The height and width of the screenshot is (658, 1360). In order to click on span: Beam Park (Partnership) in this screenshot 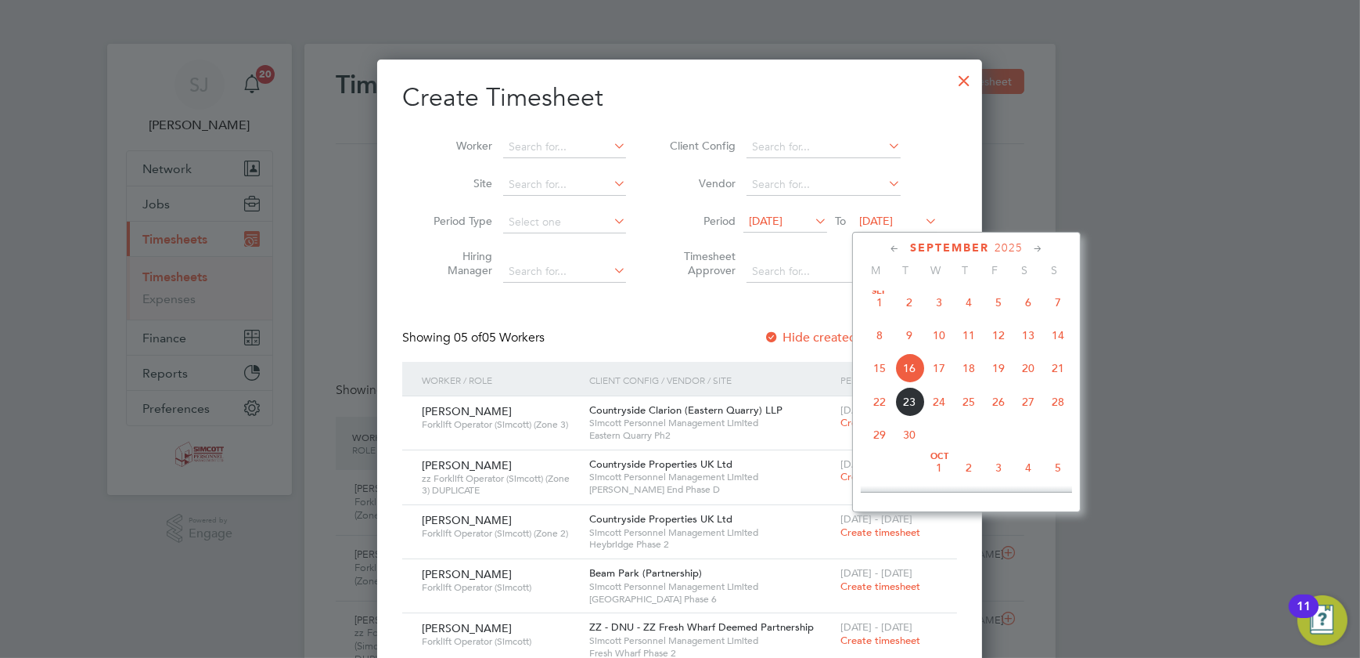, I will do `click(646, 572)`.